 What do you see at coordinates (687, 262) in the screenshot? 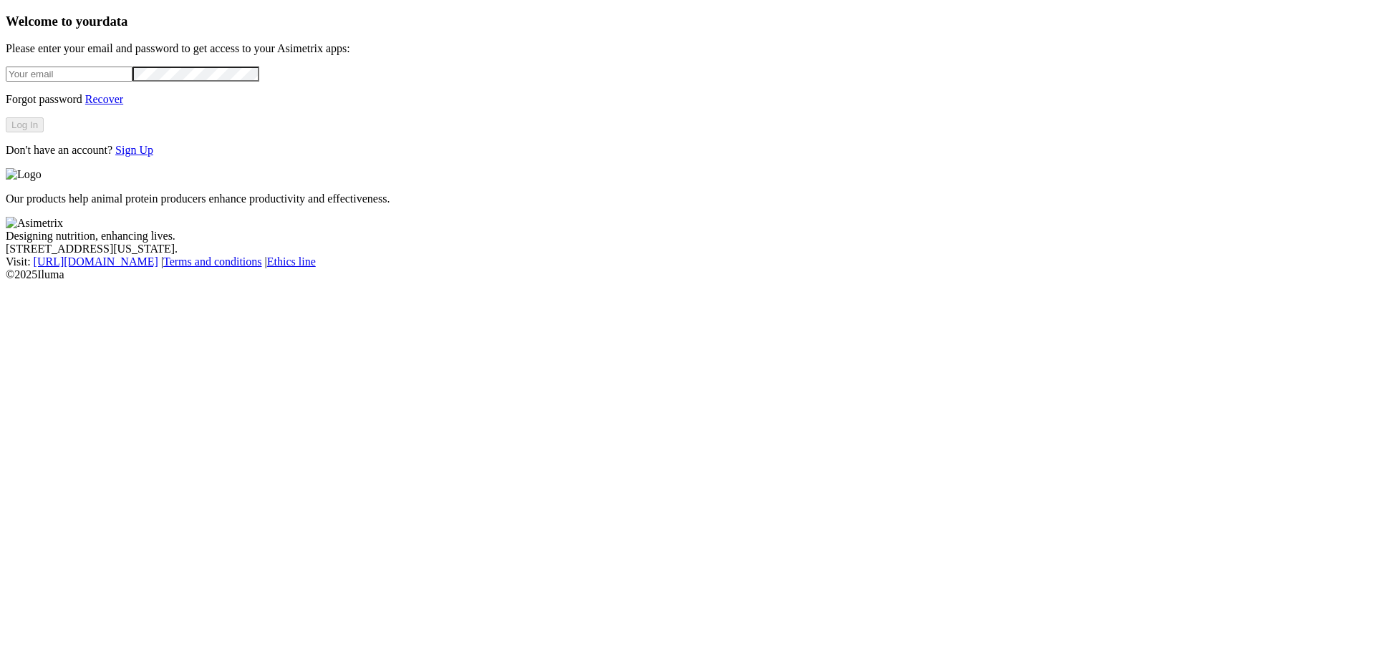
I see `div: Visit : | |` at bounding box center [687, 262].